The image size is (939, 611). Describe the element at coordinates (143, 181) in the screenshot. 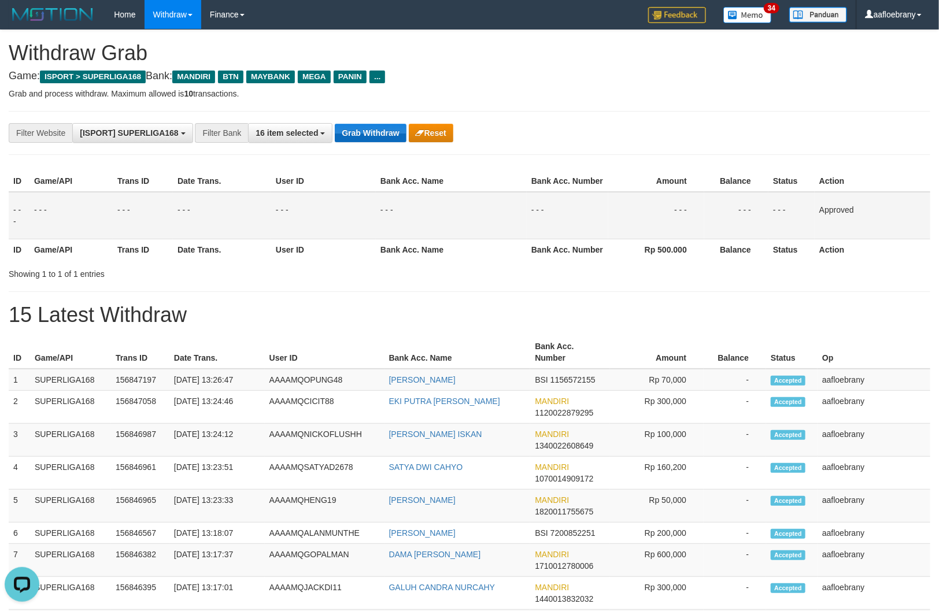

I see `th: Trans ID` at that location.